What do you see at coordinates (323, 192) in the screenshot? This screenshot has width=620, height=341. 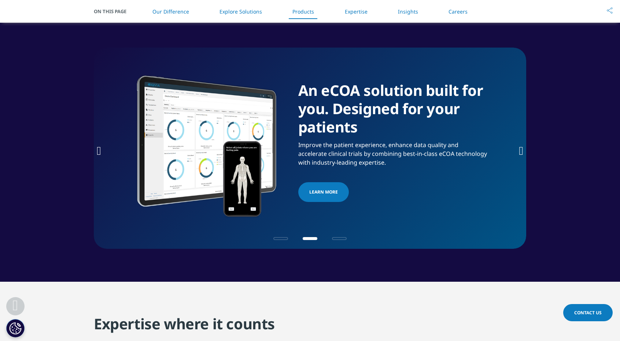 I see `a: Learn more` at bounding box center [323, 192].